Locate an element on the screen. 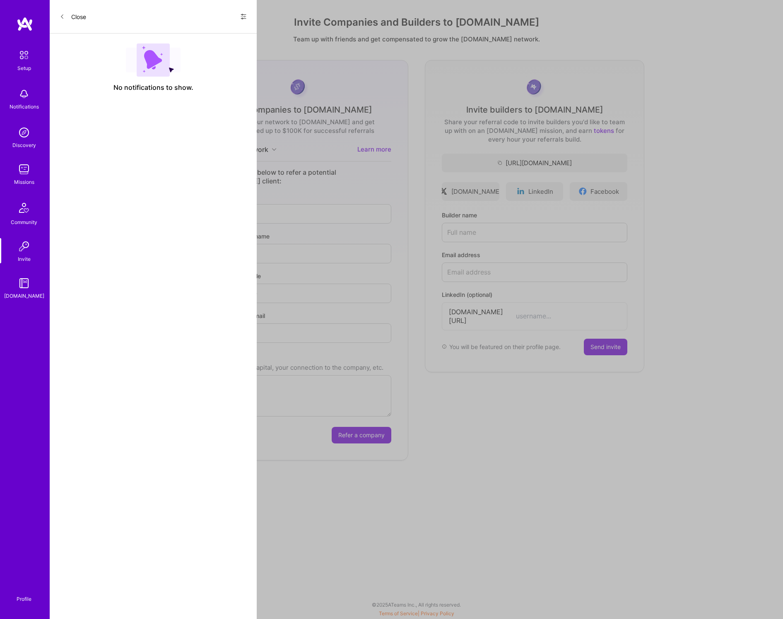 This screenshot has height=619, width=783. img: discovery is located at coordinates (24, 132).